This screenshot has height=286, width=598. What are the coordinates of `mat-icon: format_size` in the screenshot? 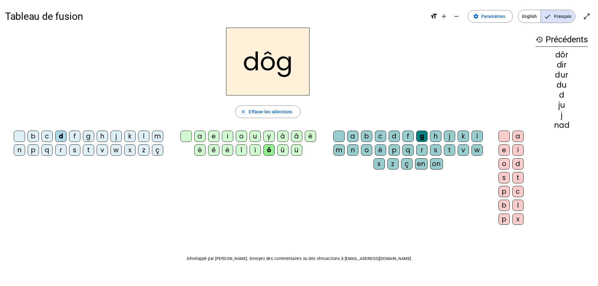 It's located at (434, 16).